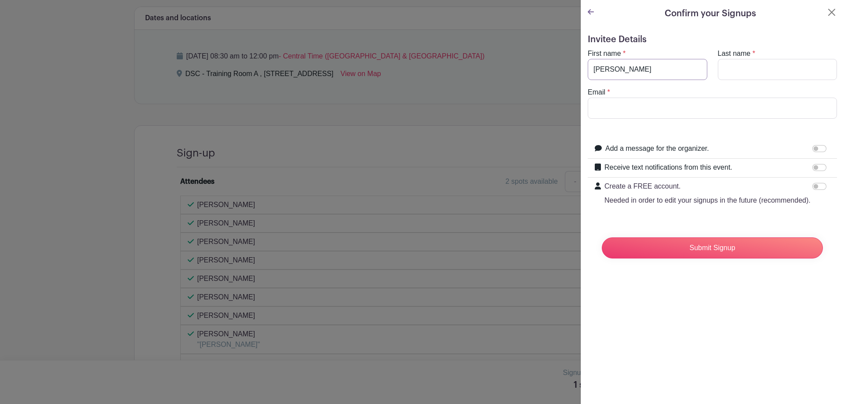 This screenshot has height=404, width=844. Describe the element at coordinates (710, 14) in the screenshot. I see `h5: Confirm your Signups` at that location.